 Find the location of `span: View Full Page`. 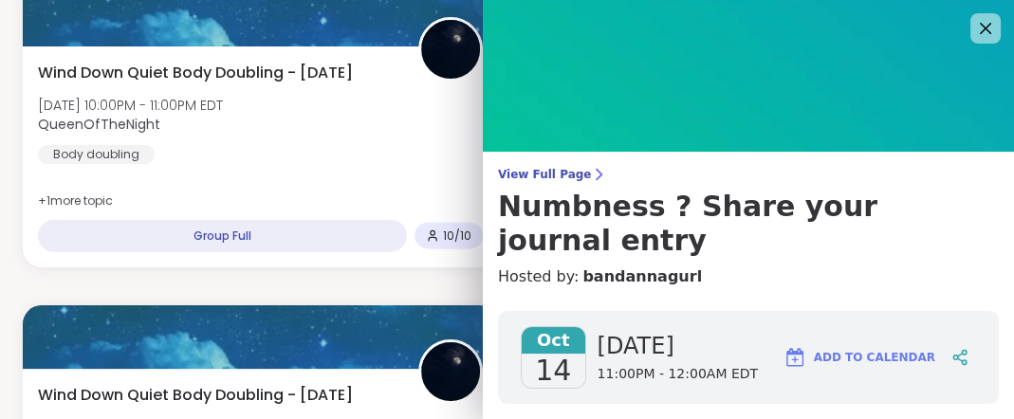

span: View Full Page is located at coordinates (749, 175).